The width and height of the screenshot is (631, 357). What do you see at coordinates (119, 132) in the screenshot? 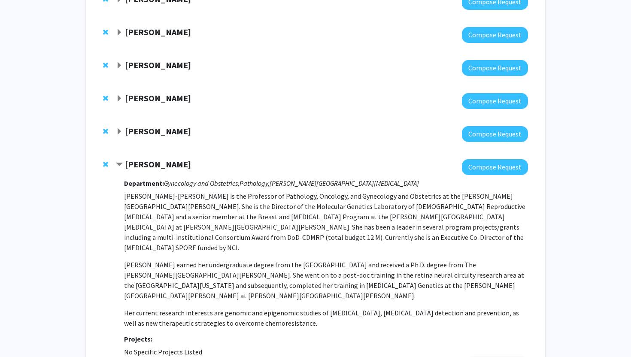
I see `span: Expand Kristine Glunde Bookmark` at bounding box center [119, 132].